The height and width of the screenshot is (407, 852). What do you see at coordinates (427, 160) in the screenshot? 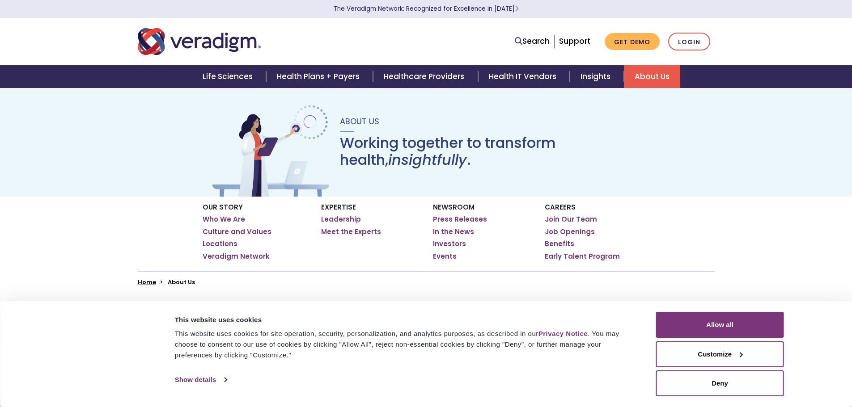
I see `em: insightfully` at bounding box center [427, 160].